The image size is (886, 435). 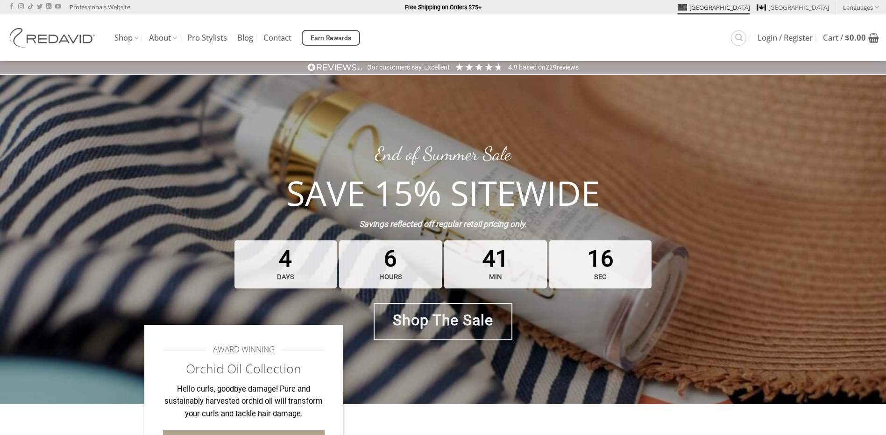 What do you see at coordinates (127, 38) in the screenshot?
I see `a: Shop` at bounding box center [127, 38].